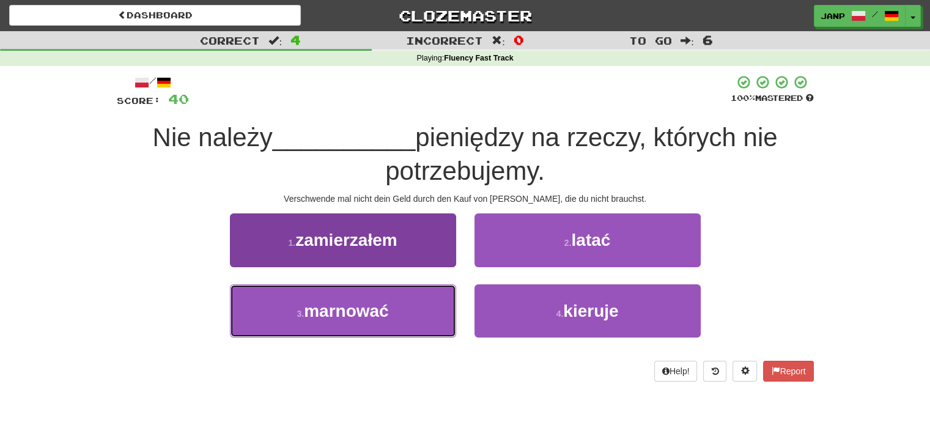 The image size is (930, 425). I want to click on span: marnować, so click(346, 311).